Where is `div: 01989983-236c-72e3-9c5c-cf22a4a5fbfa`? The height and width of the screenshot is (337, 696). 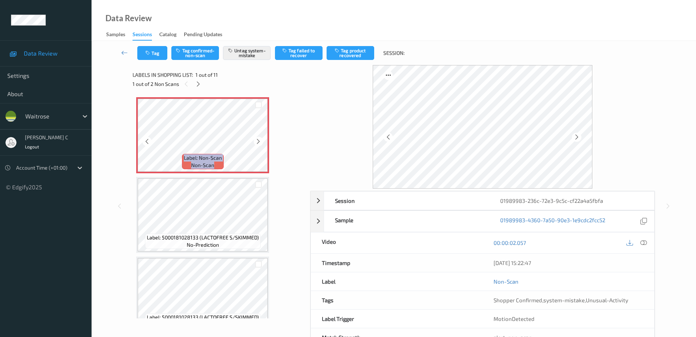
div: 01989983-236c-72e3-9c5c-cf22a4a5fbfa is located at coordinates (571, 201).